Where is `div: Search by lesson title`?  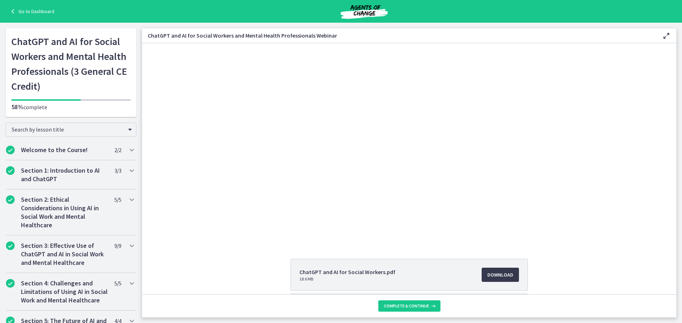 div: Search by lesson title is located at coordinates (71, 130).